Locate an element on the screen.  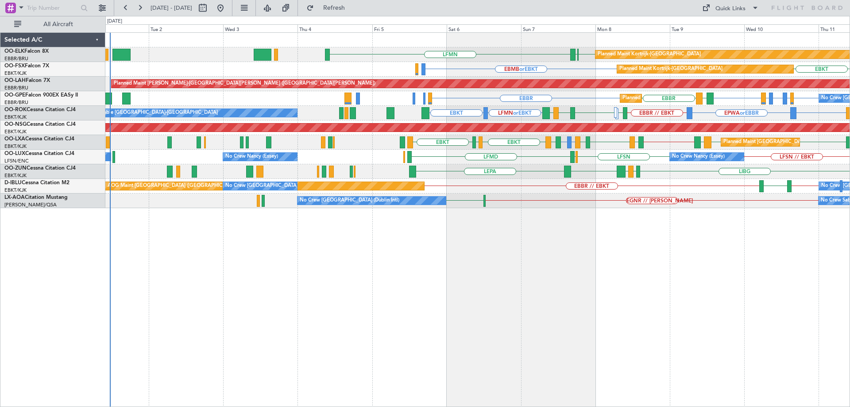
a: OO-ELKFalcon 8X is located at coordinates (27, 51).